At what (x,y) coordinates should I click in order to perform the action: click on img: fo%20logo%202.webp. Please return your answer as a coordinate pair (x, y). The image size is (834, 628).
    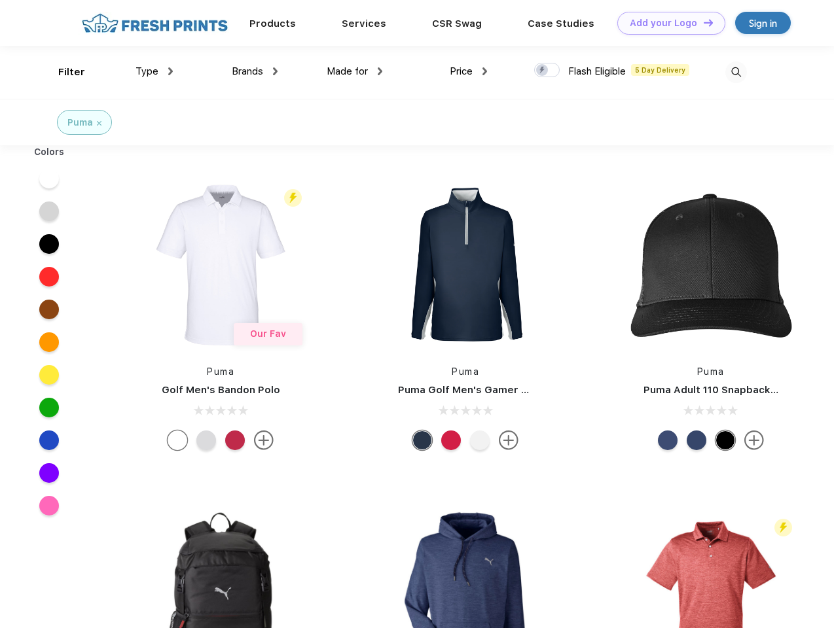
    Looking at the image, I should click on (154, 23).